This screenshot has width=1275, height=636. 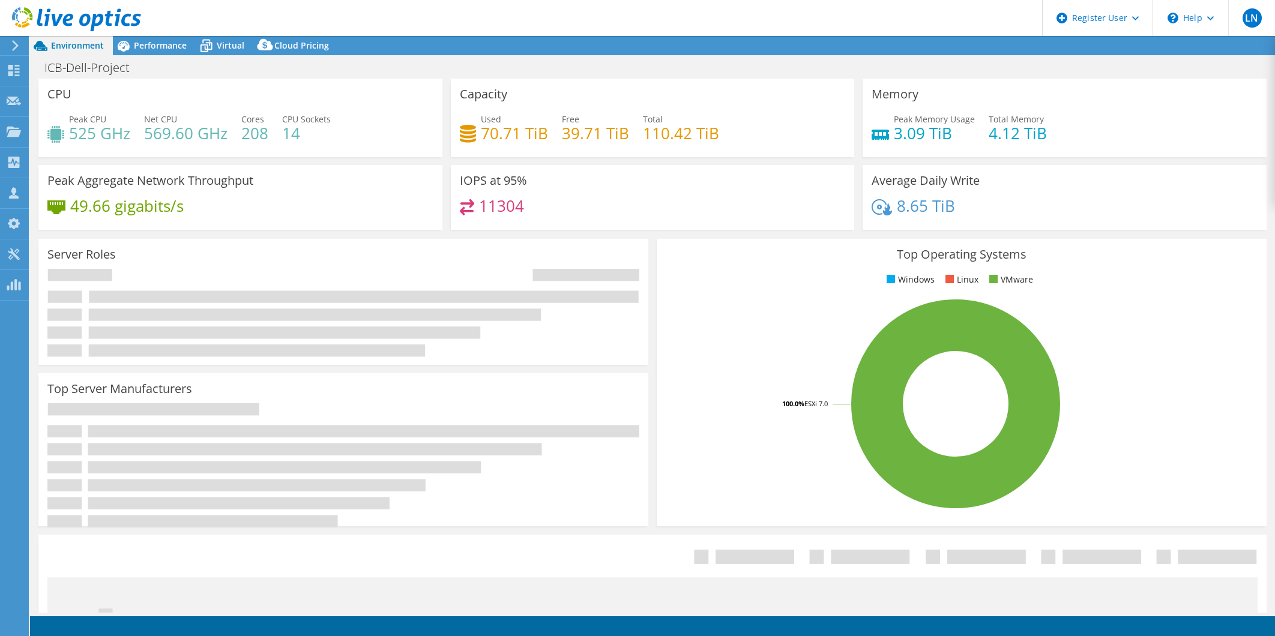 I want to click on h4: 110.42 TiB, so click(x=681, y=133).